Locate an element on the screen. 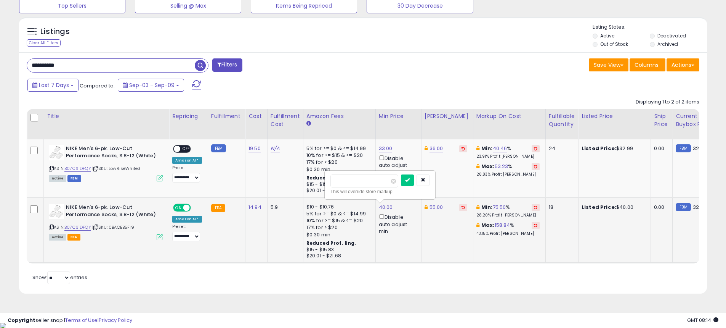 This screenshot has height=328, width=726. span: Columns is located at coordinates (647, 65).